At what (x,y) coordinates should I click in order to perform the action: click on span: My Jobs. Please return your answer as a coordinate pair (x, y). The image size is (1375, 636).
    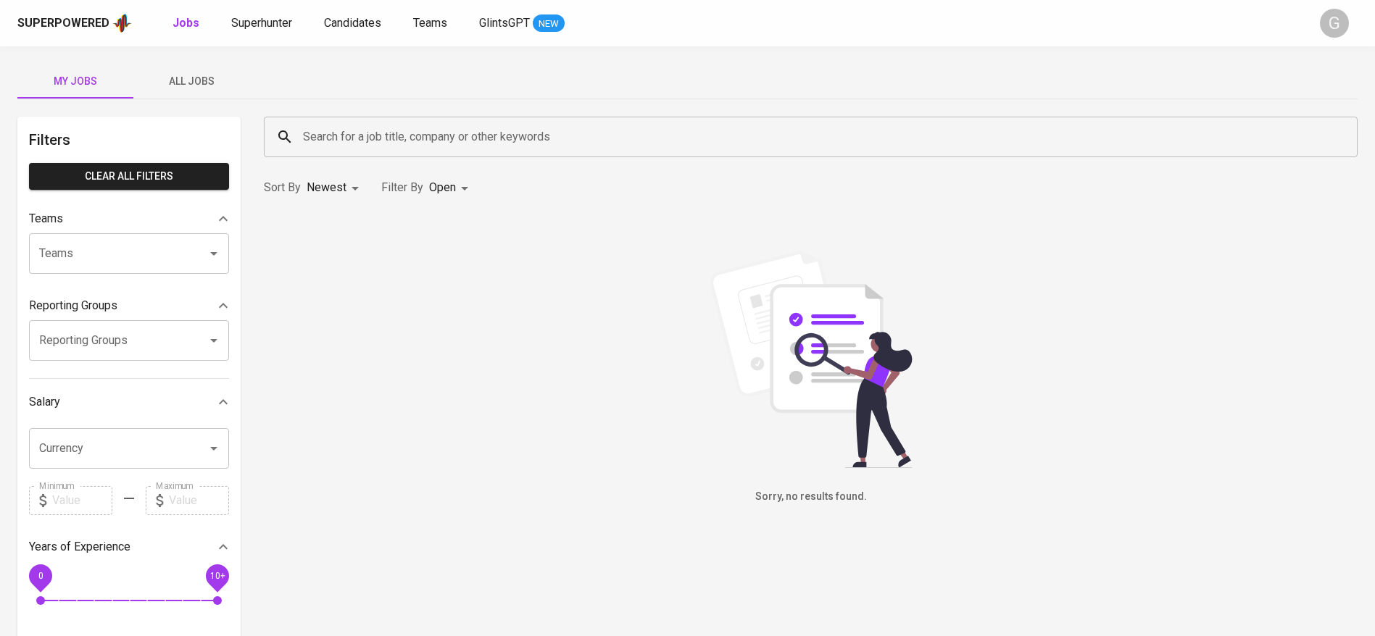
    Looking at the image, I should click on (75, 81).